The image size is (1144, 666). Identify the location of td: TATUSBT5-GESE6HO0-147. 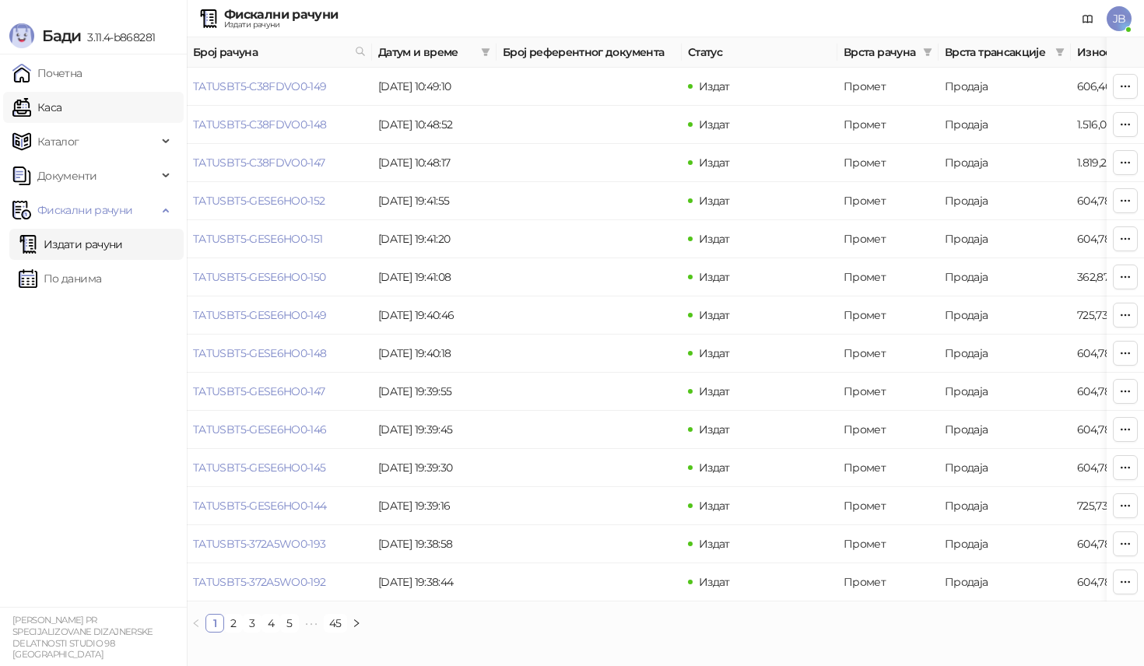
(279, 391).